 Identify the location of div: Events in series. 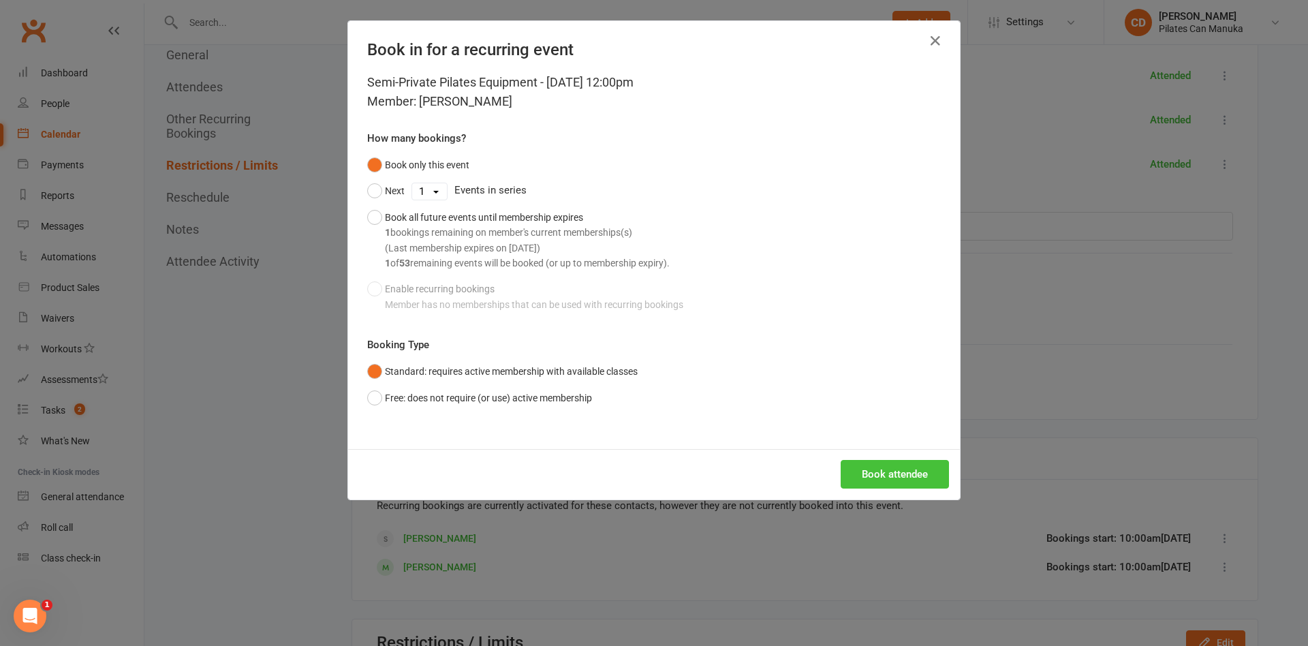
(654, 191).